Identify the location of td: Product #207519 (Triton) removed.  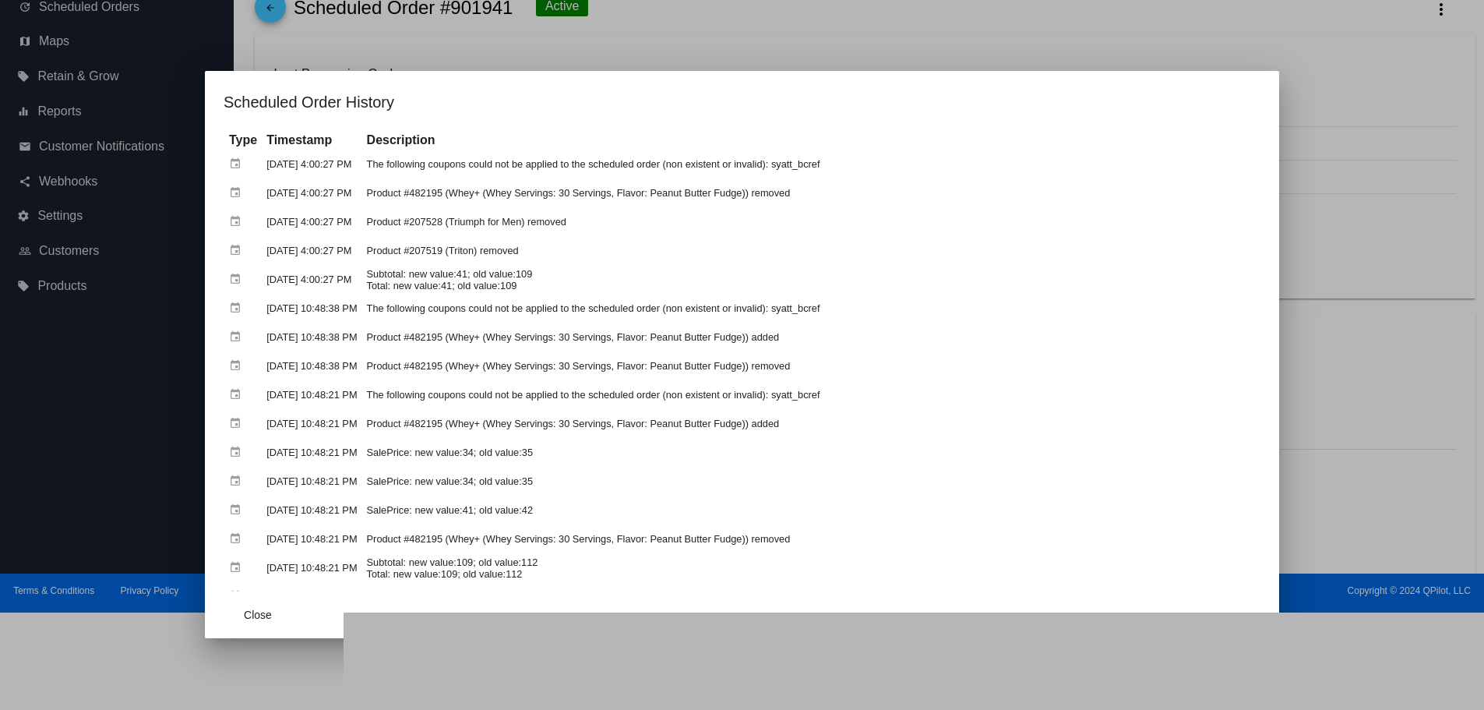
(810, 250).